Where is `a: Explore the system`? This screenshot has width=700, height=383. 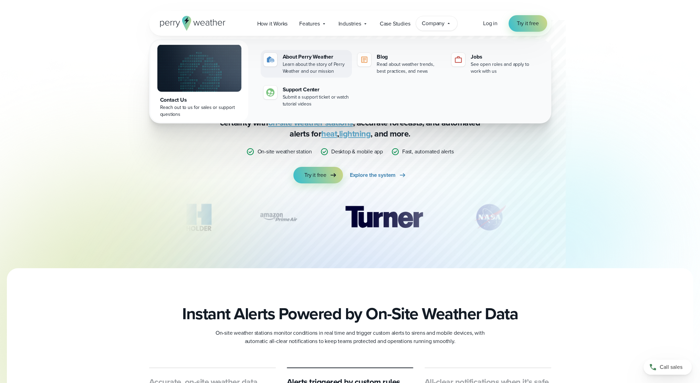
a: Explore the system is located at coordinates (378, 175).